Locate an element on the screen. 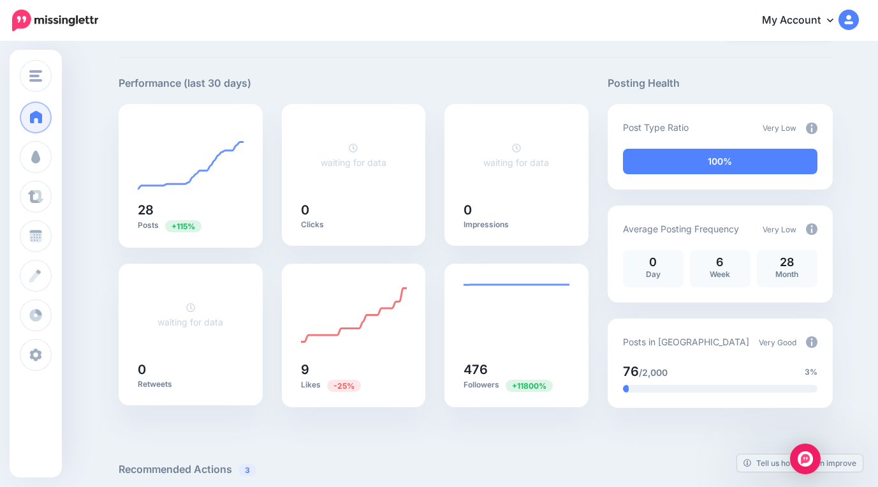 The image size is (878, 487). div: 100% of your posts in the last 30 days have been from Drip Campaigns is located at coordinates (720, 161).